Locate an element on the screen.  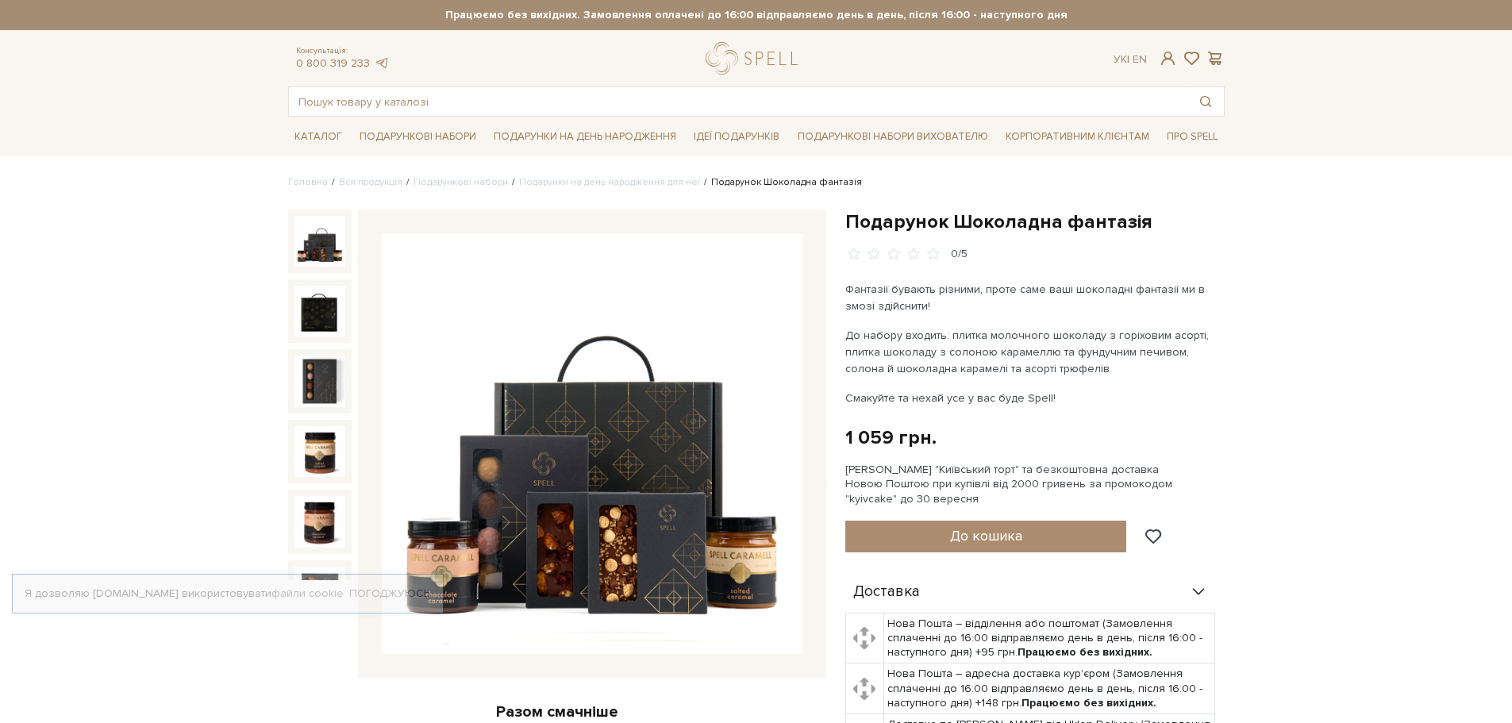
a: Подарункові набори вихователю is located at coordinates (893, 137).